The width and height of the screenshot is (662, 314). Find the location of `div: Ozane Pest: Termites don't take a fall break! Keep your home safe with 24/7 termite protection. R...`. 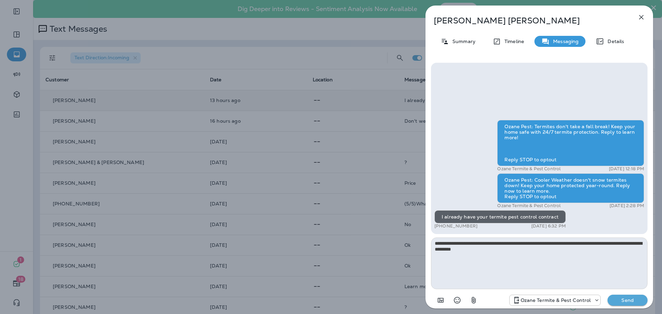

div: Ozane Pest: Termites don't take a fall break! Keep your home safe with 24/7 termite protection. R... is located at coordinates (570, 143).